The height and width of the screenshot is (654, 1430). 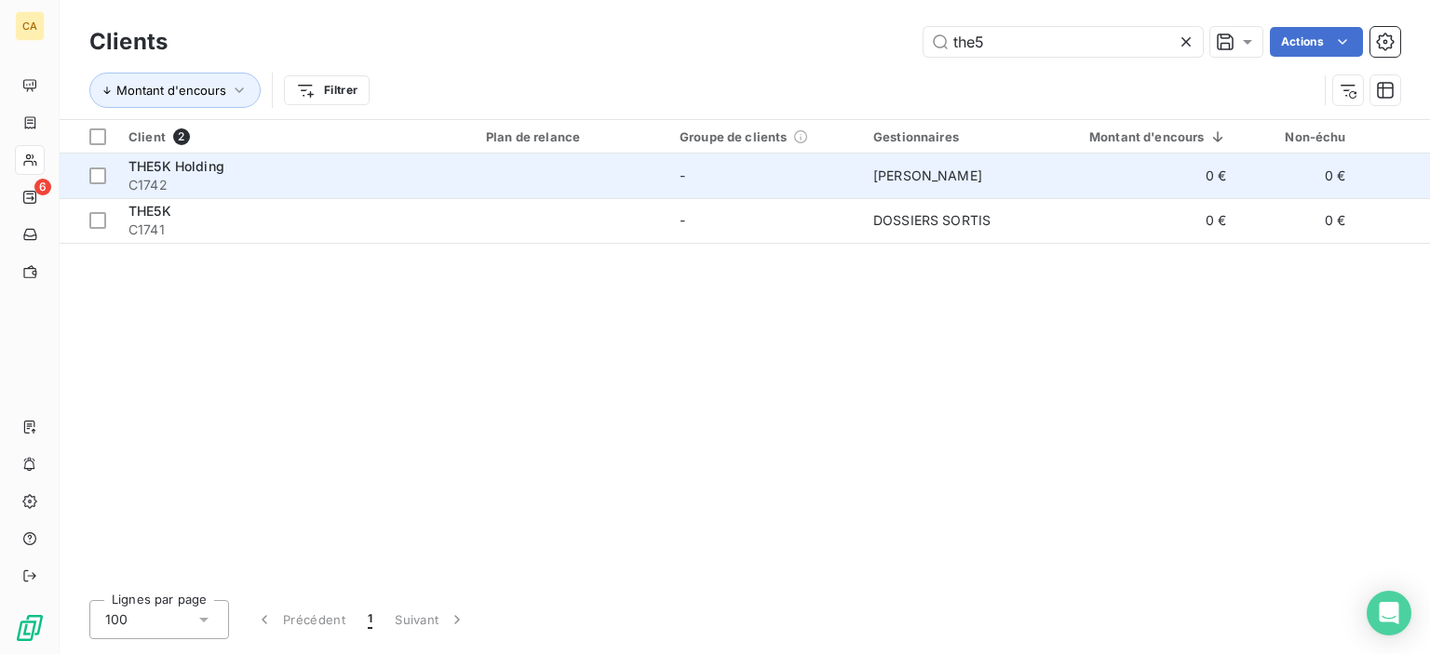 I want to click on span: Montant d'encours, so click(x=171, y=90).